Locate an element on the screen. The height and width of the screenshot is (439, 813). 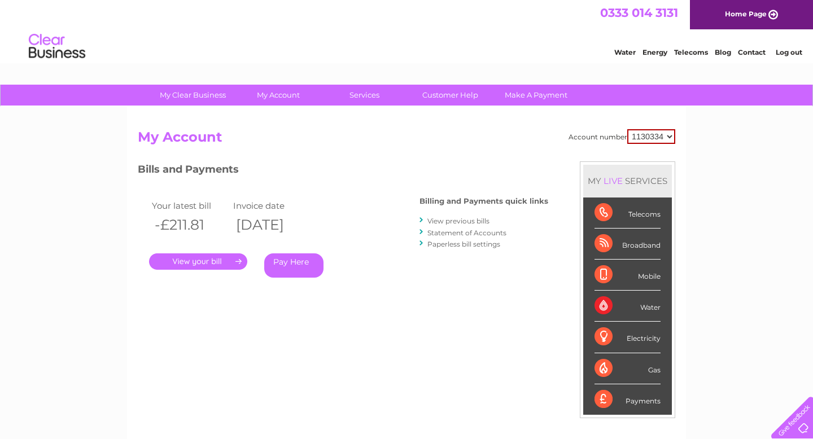
a: Make A Payment is located at coordinates (536, 95).